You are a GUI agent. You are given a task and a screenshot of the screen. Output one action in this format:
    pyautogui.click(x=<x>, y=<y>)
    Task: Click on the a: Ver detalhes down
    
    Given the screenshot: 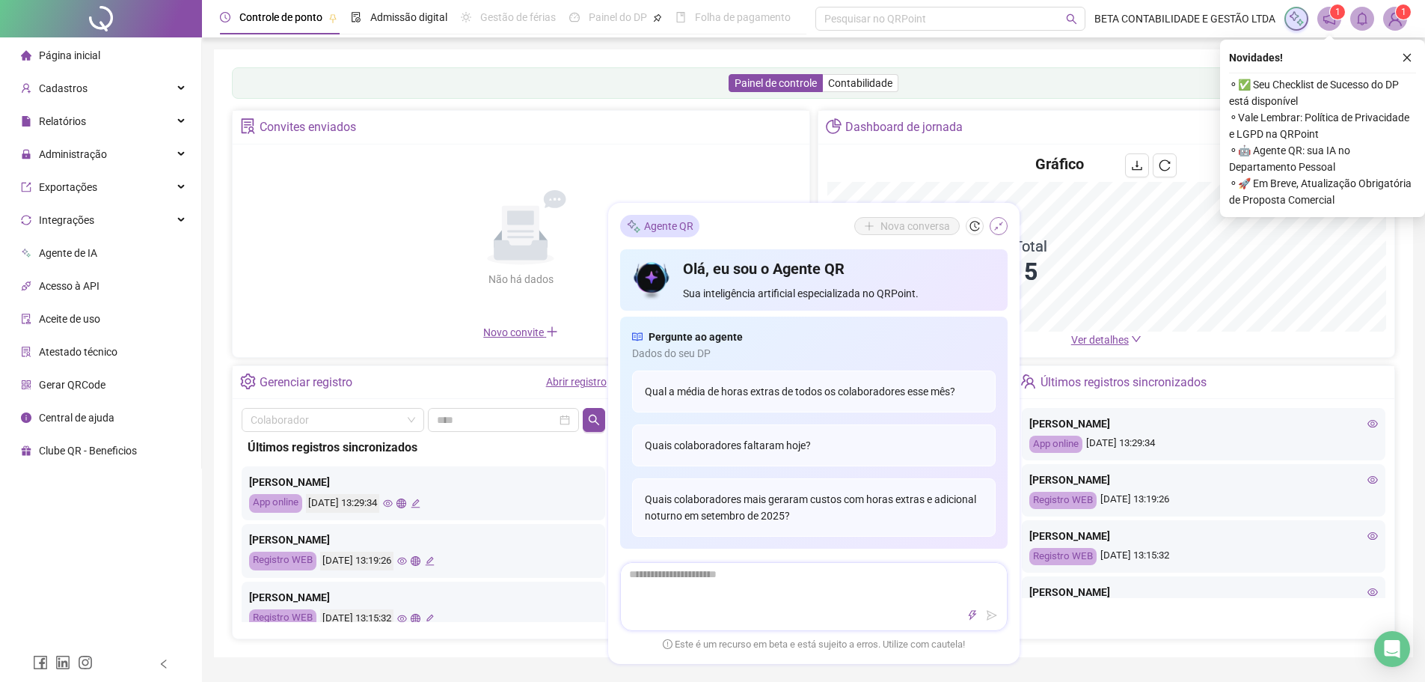 What is the action you would take?
    pyautogui.click(x=1106, y=340)
    